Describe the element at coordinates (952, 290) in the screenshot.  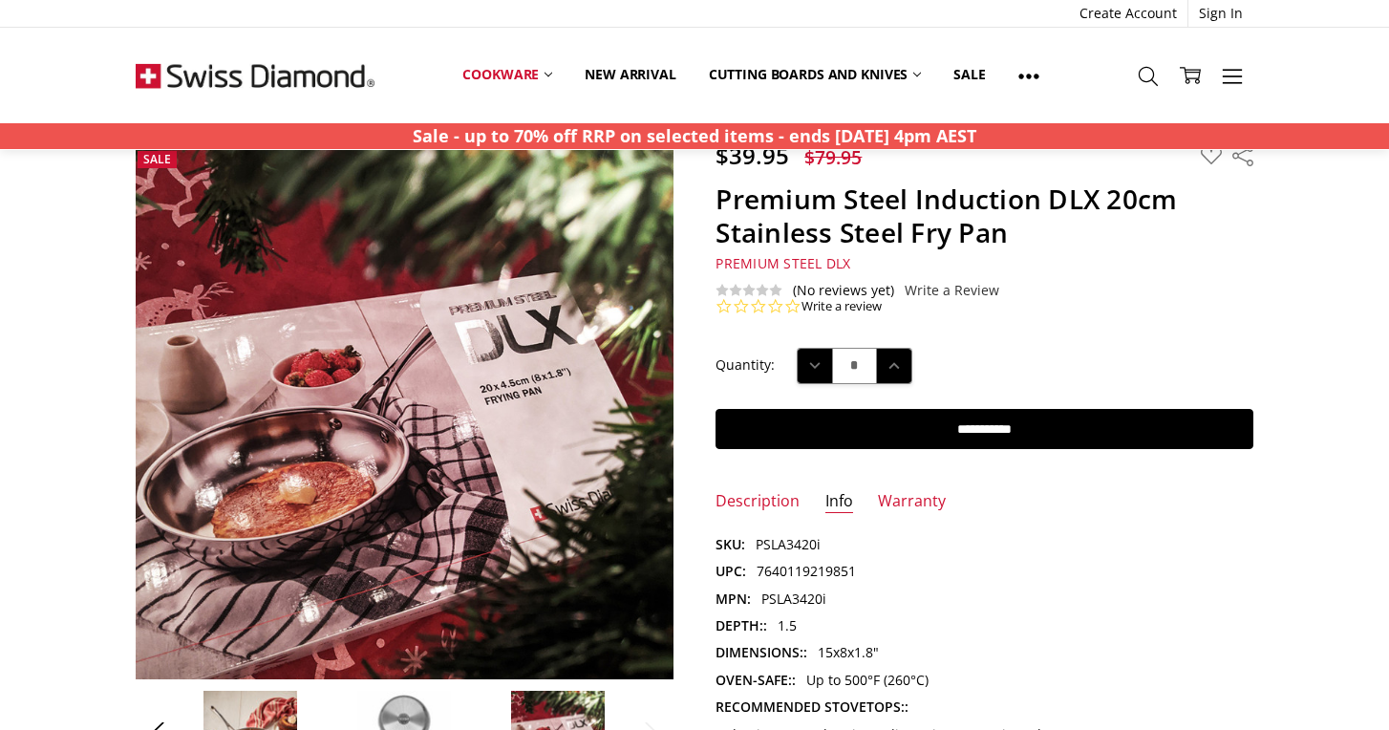
I see `a: Write a Review` at that location.